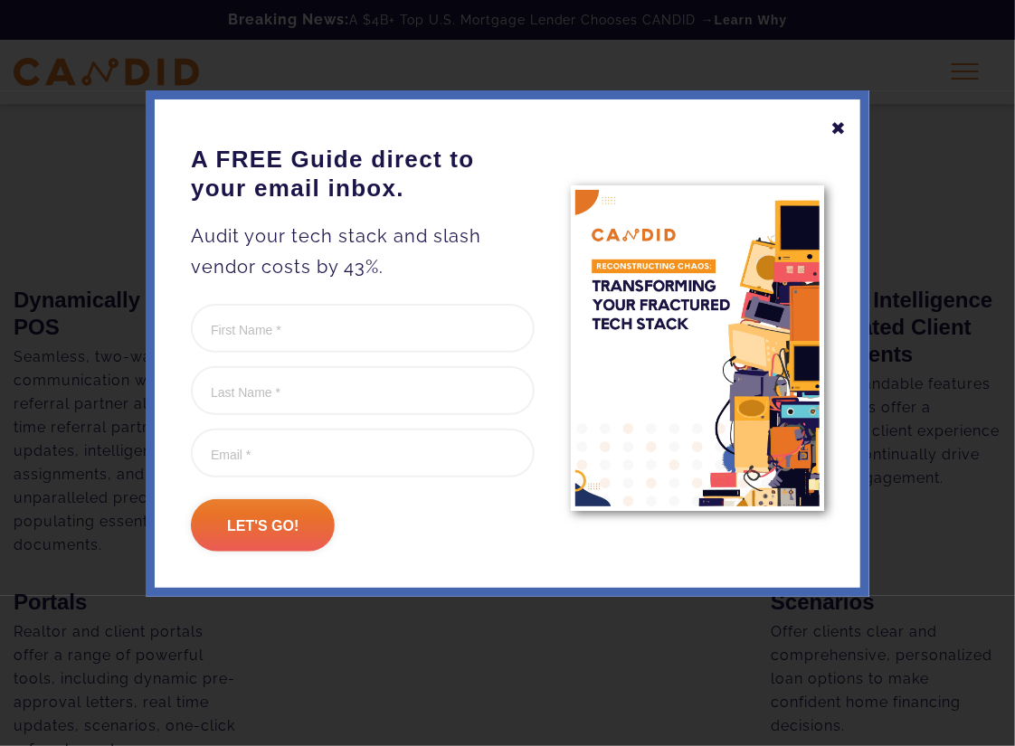 The width and height of the screenshot is (1015, 746). I want to click on img: A FREE Guide direct to your email inbox., so click(697, 347).